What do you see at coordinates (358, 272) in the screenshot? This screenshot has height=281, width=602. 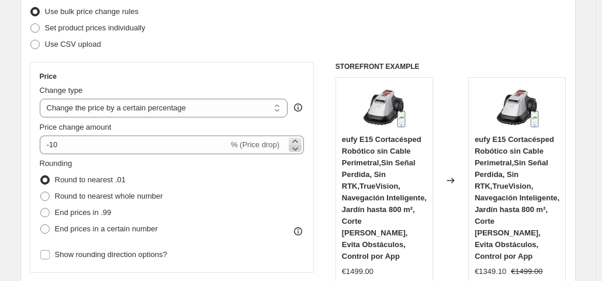 I see `div: €1499.00` at bounding box center [358, 272].